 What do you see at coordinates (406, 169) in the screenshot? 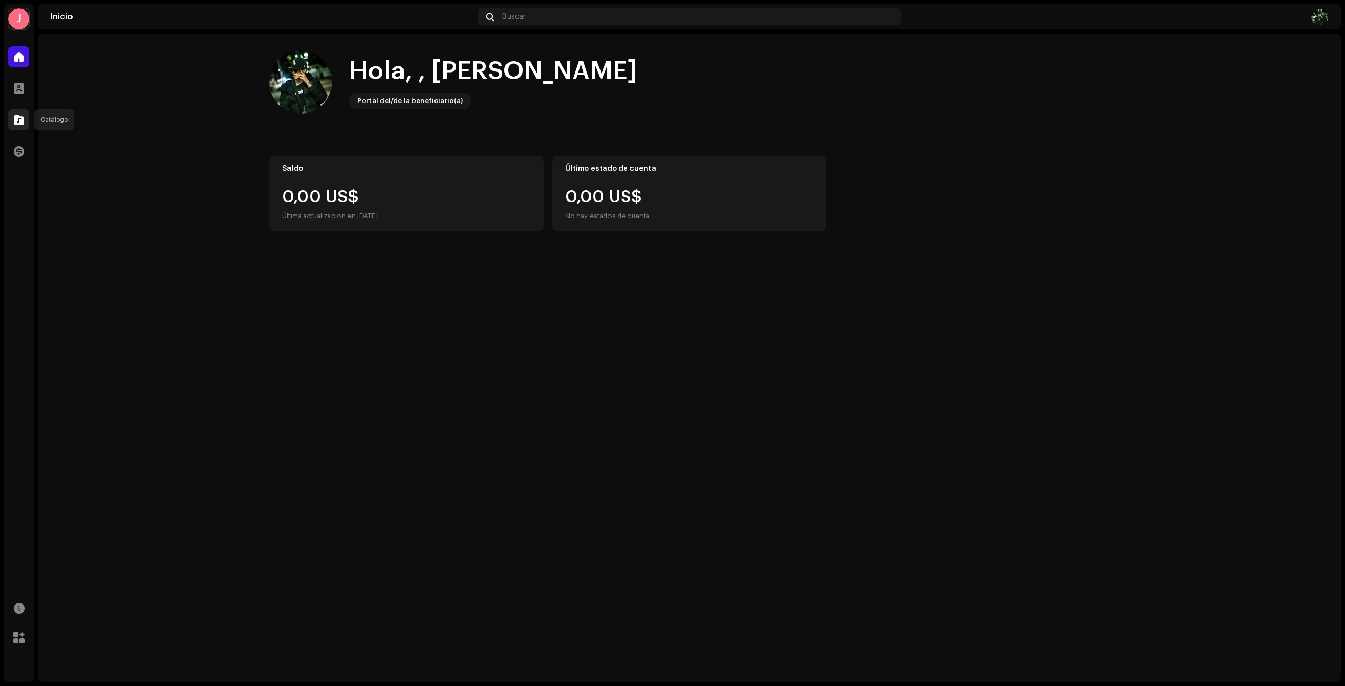
I see `div: Saldo` at bounding box center [406, 169].